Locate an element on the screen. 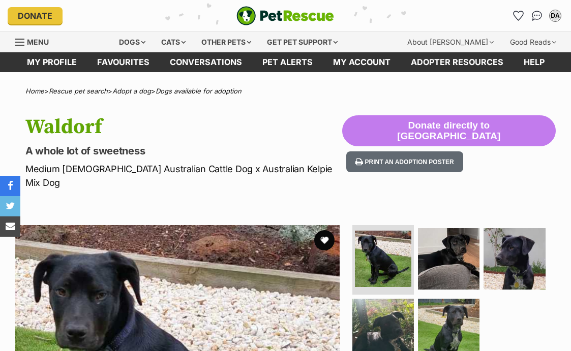 This screenshot has height=351, width=571. button: My account is located at coordinates (555, 16).